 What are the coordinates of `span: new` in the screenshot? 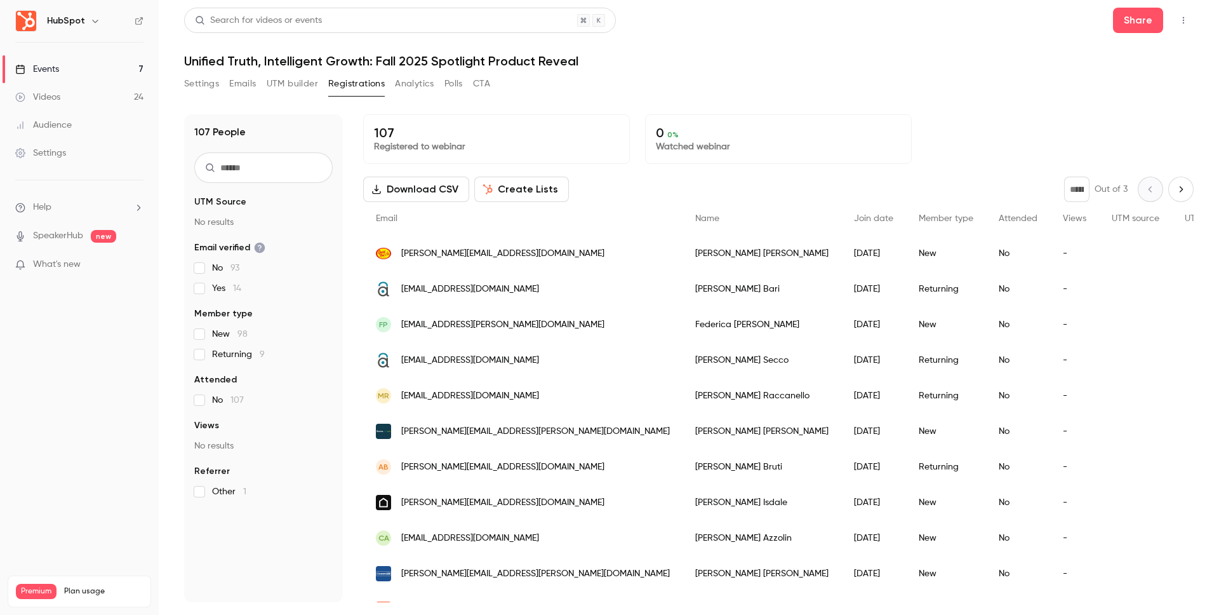 It's located at (104, 236).